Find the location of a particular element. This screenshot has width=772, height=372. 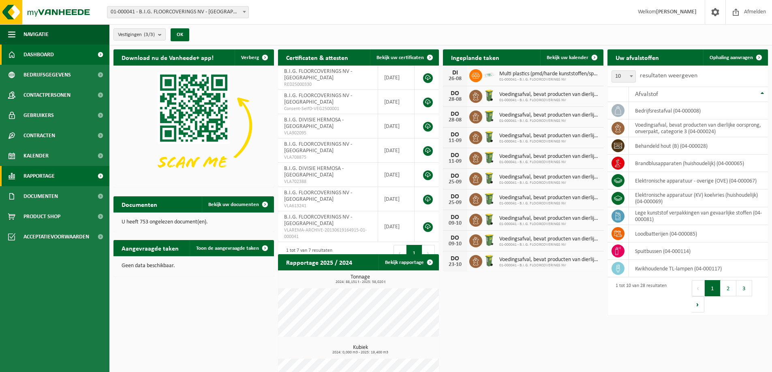

td: kwikhoudende TL-lampen (04-000117) is located at coordinates (698, 269).